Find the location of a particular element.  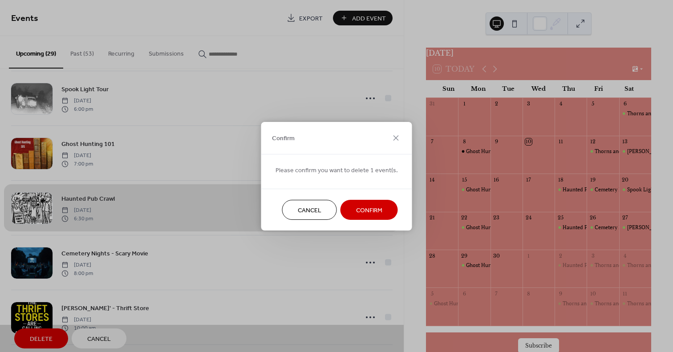

button: Confirm is located at coordinates (369, 210).